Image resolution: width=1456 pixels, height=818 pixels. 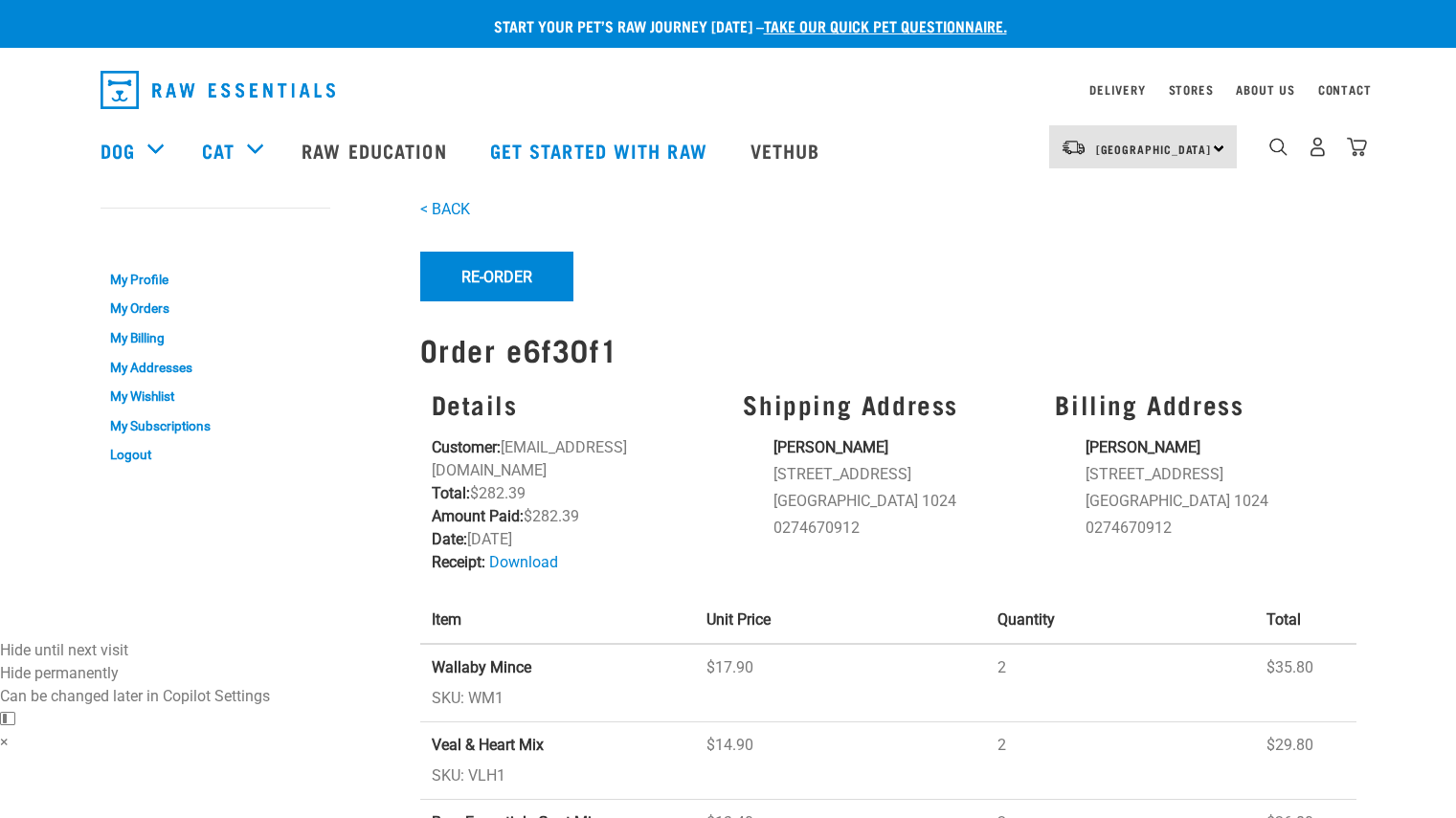 What do you see at coordinates (215, 280) in the screenshot?
I see `a: My Profile` at bounding box center [215, 280].